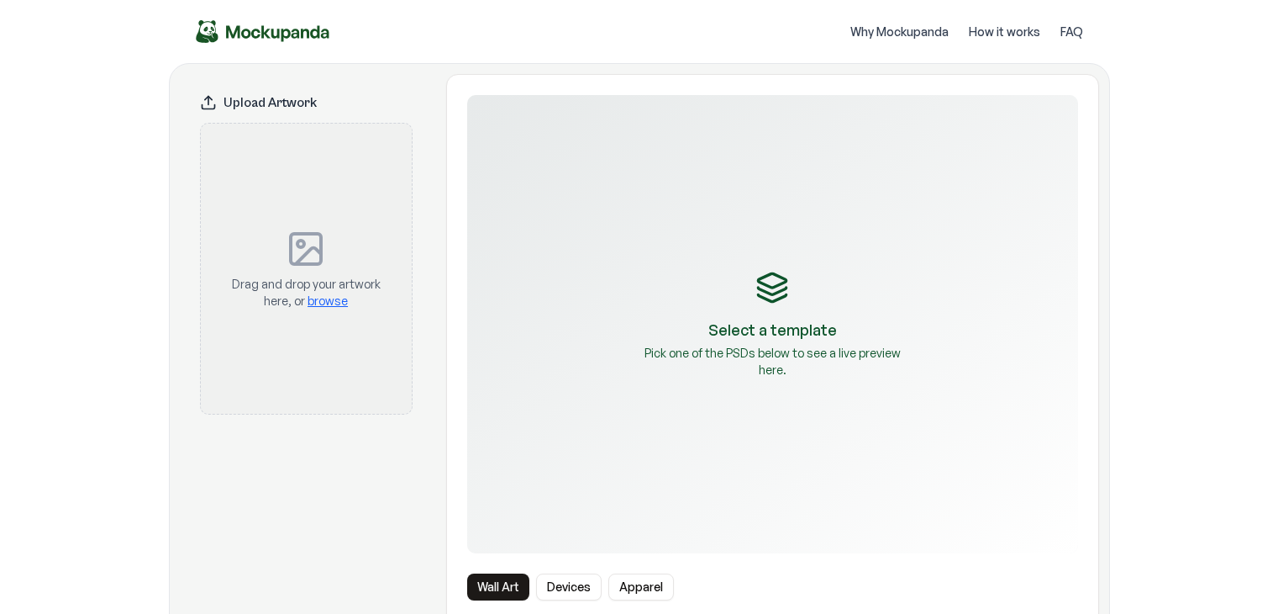 Image resolution: width=1278 pixels, height=614 pixels. Describe the element at coordinates (263, 31) in the screenshot. I see `a: Mockupanda home` at that location.